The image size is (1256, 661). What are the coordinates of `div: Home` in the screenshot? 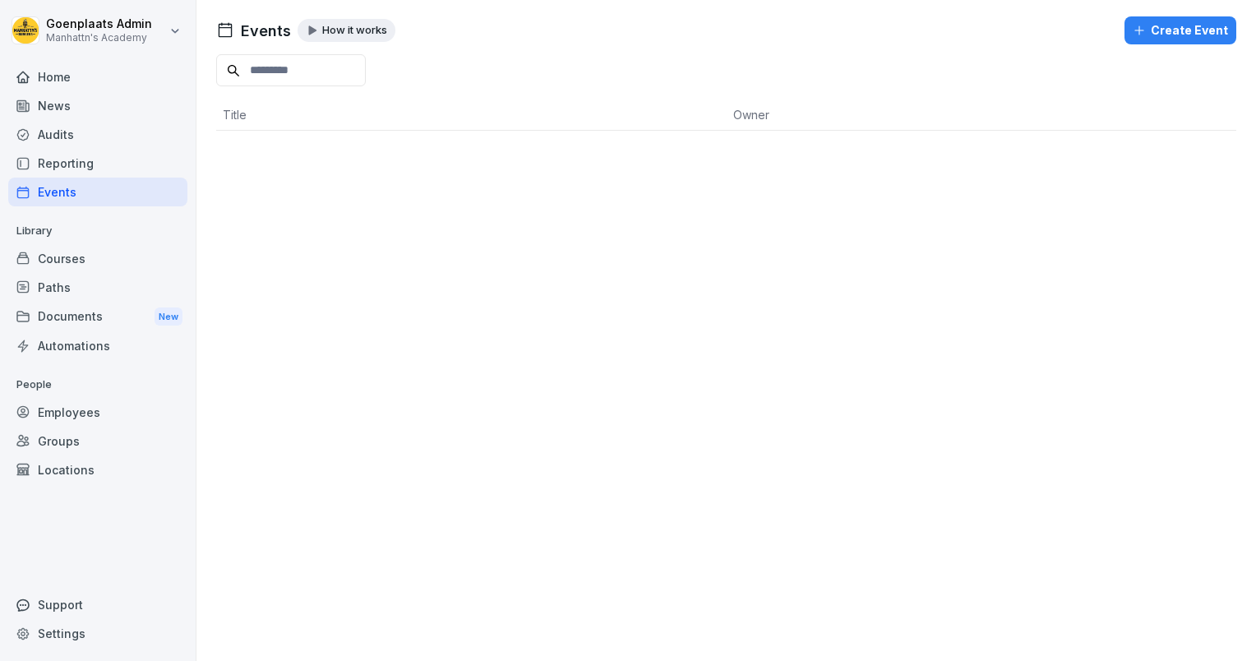 It's located at (98, 76).